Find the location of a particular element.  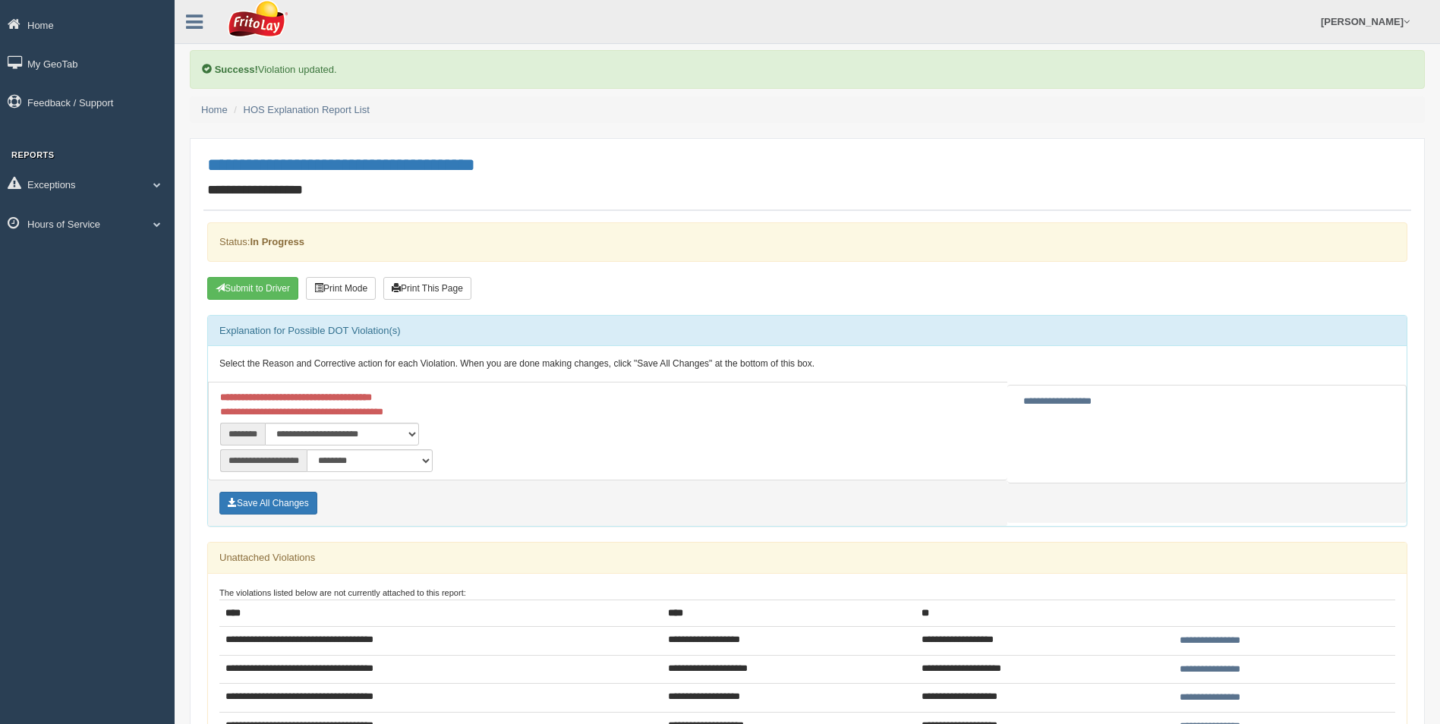

small: The violations listed below are not currently attached to this report: is located at coordinates (342, 593).